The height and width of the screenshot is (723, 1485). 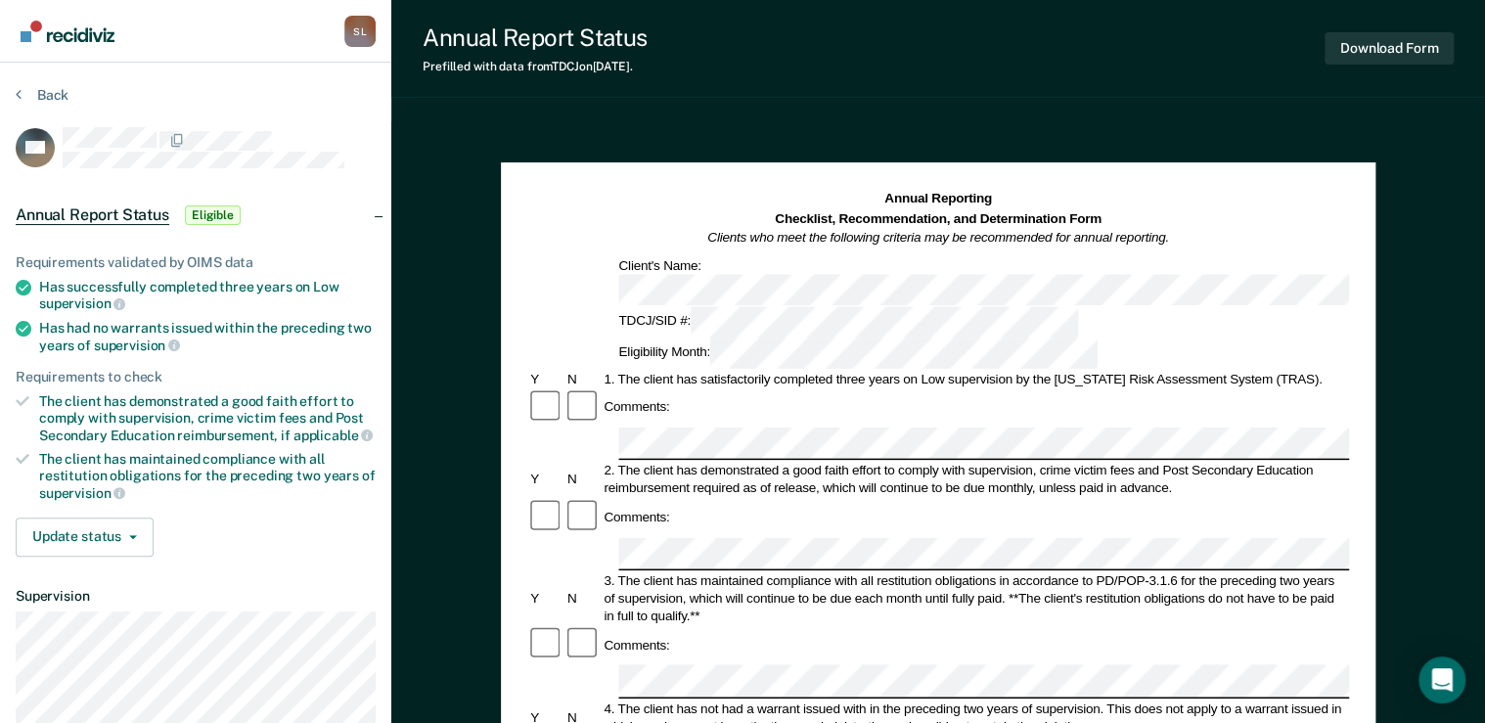 I want to click on div: S L, so click(x=360, y=31).